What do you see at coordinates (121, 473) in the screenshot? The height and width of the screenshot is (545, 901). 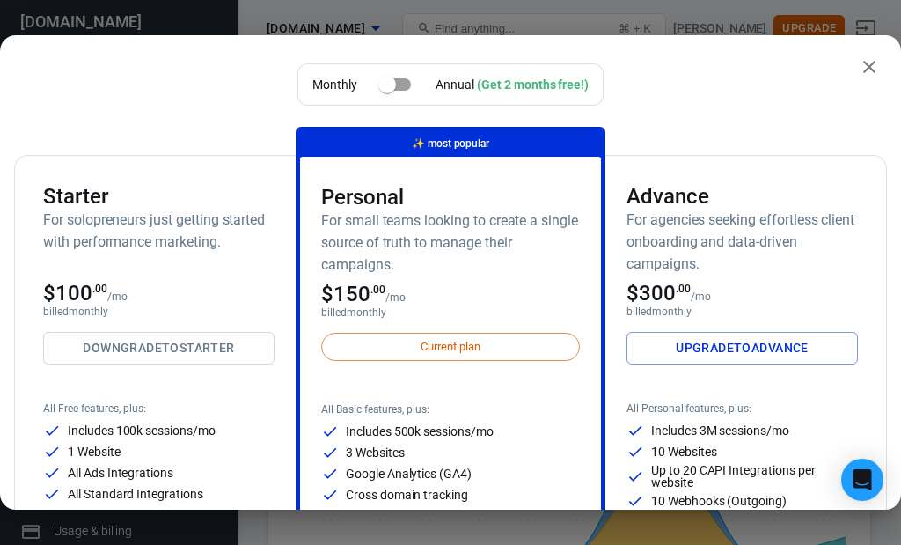 I see `p: All Ads Integrations` at bounding box center [121, 473].